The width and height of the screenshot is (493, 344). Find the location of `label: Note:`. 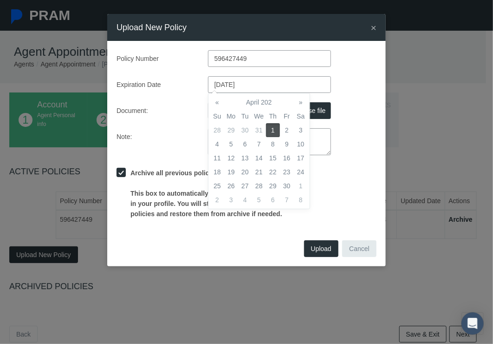

label: Note: is located at coordinates (155, 142).